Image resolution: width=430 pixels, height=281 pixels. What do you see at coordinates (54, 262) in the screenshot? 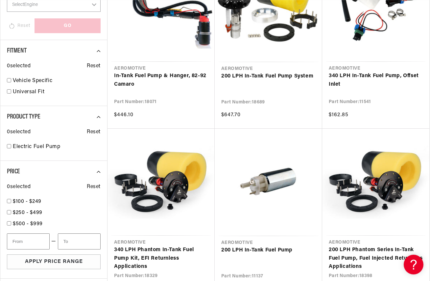
I see `button: Apply Price Range` at bounding box center [54, 262].